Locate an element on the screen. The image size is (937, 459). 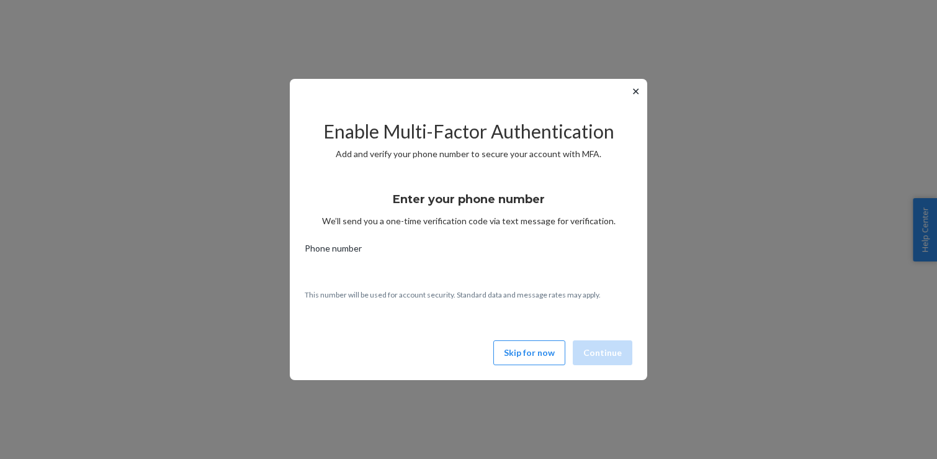
button: Skip for now is located at coordinates (529, 352).